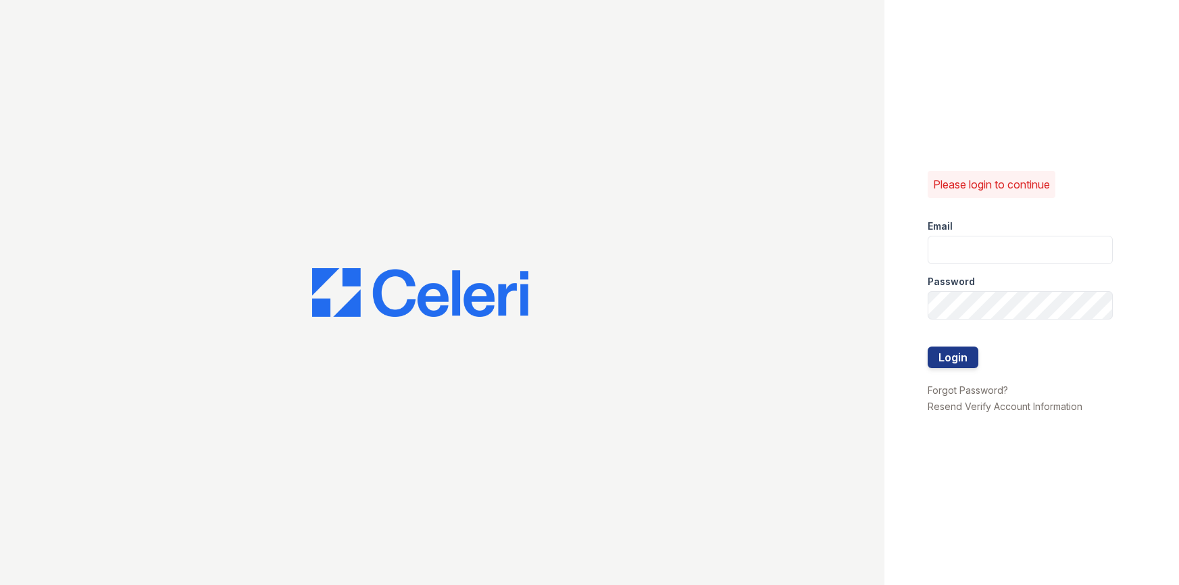 The image size is (1179, 585). Describe the element at coordinates (991, 184) in the screenshot. I see `p: Please login to continue` at that location.